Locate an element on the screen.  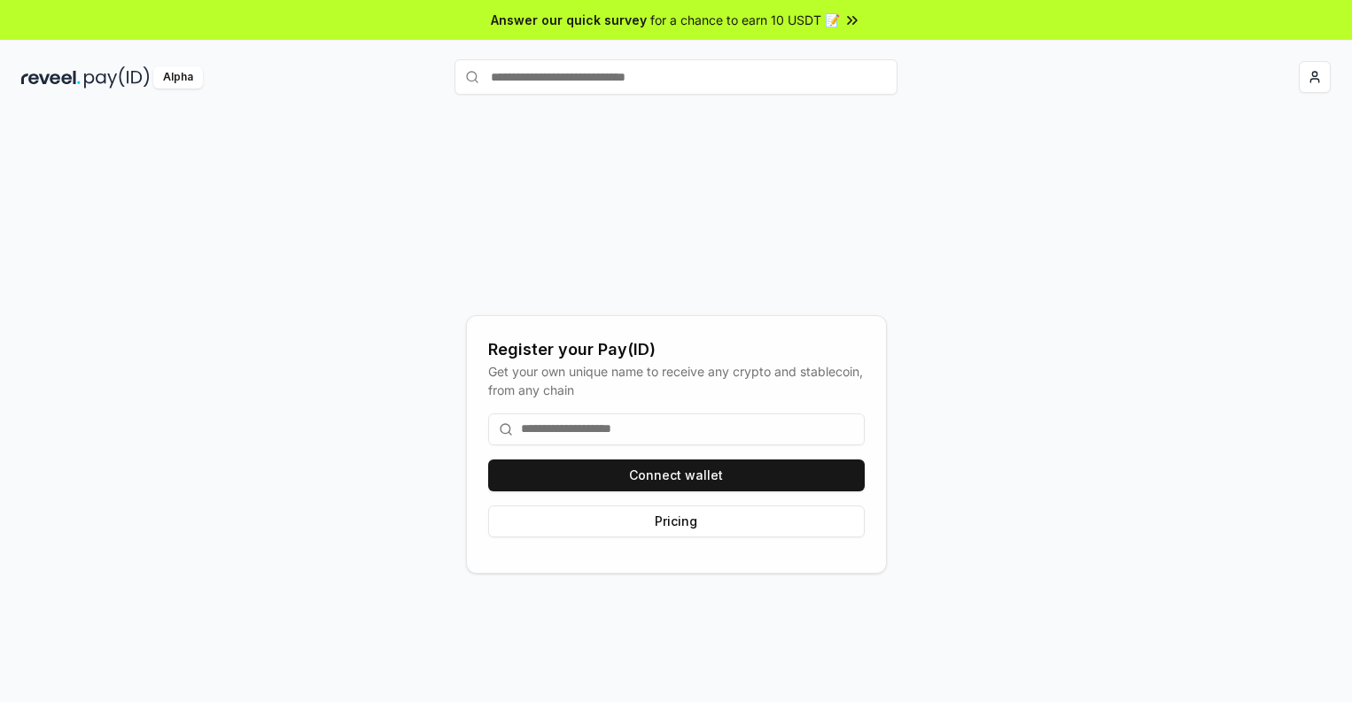
img: reveel_dark is located at coordinates (50, 77).